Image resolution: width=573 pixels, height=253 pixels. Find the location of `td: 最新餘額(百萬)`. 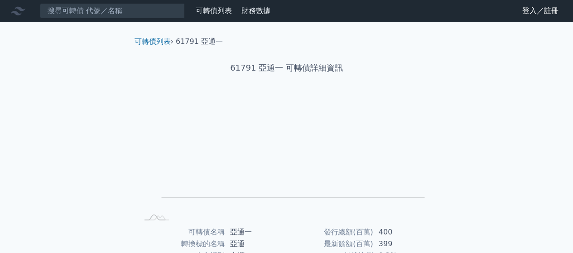

td: 最新餘額(百萬) is located at coordinates (329, 244).